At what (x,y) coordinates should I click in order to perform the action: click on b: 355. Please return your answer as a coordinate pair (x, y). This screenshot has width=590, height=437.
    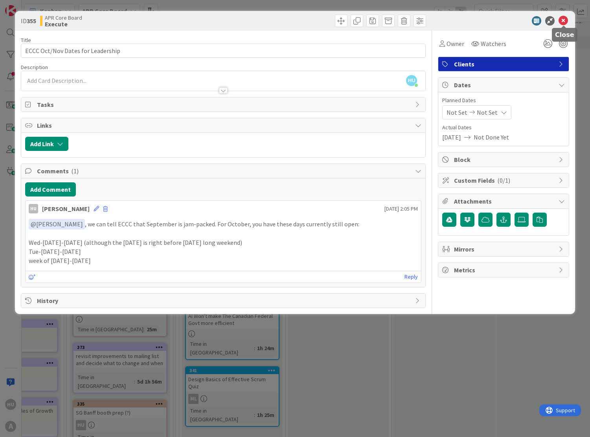
    Looking at the image, I should click on (31, 21).